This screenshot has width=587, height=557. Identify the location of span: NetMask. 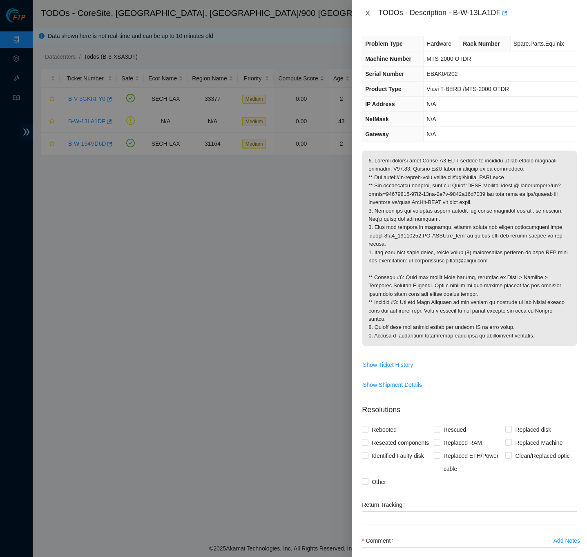
(377, 119).